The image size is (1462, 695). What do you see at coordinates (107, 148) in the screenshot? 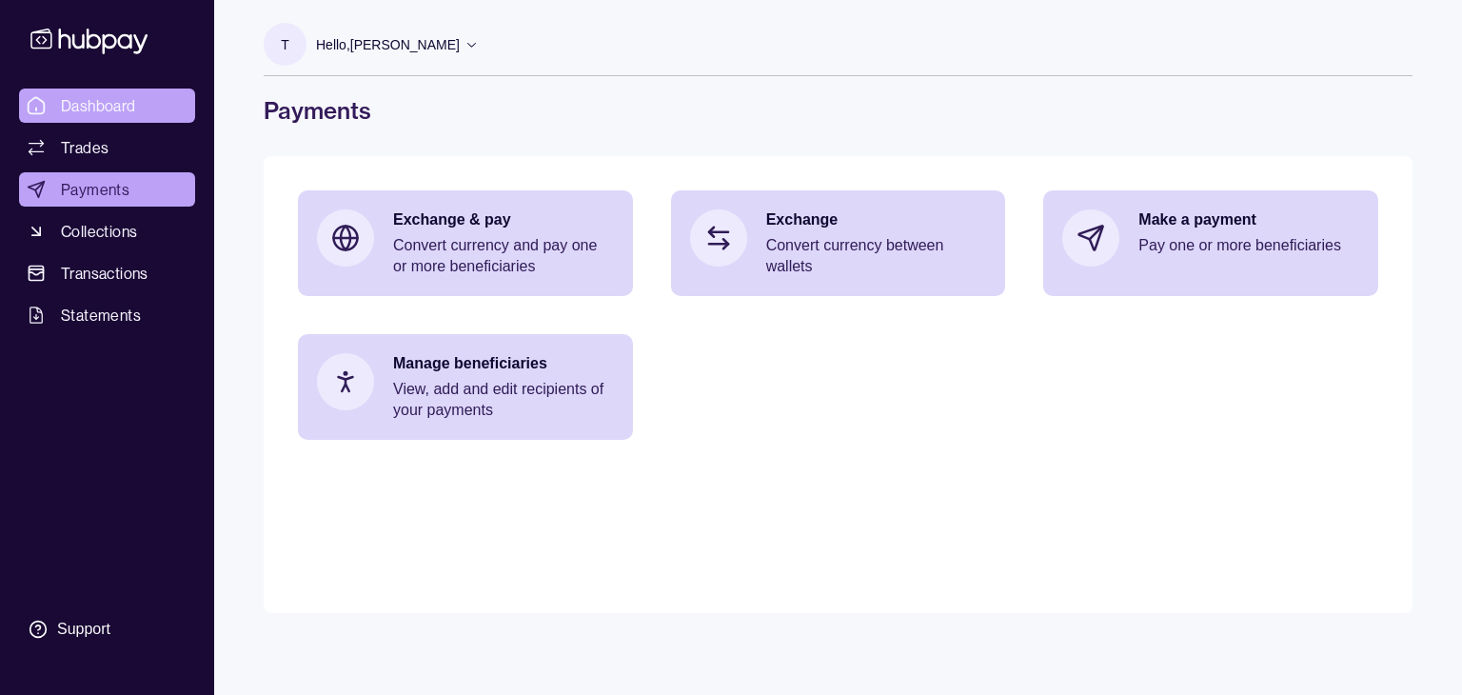
I see `a: Trades` at bounding box center [107, 148].